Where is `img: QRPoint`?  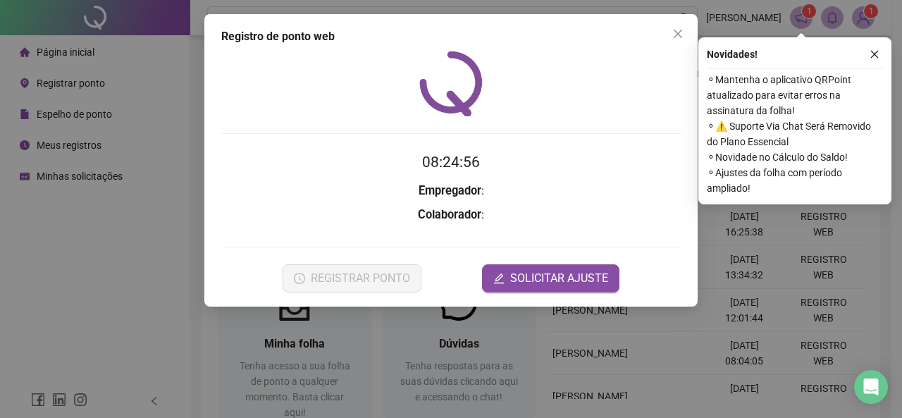
img: QRPoint is located at coordinates (451, 83).